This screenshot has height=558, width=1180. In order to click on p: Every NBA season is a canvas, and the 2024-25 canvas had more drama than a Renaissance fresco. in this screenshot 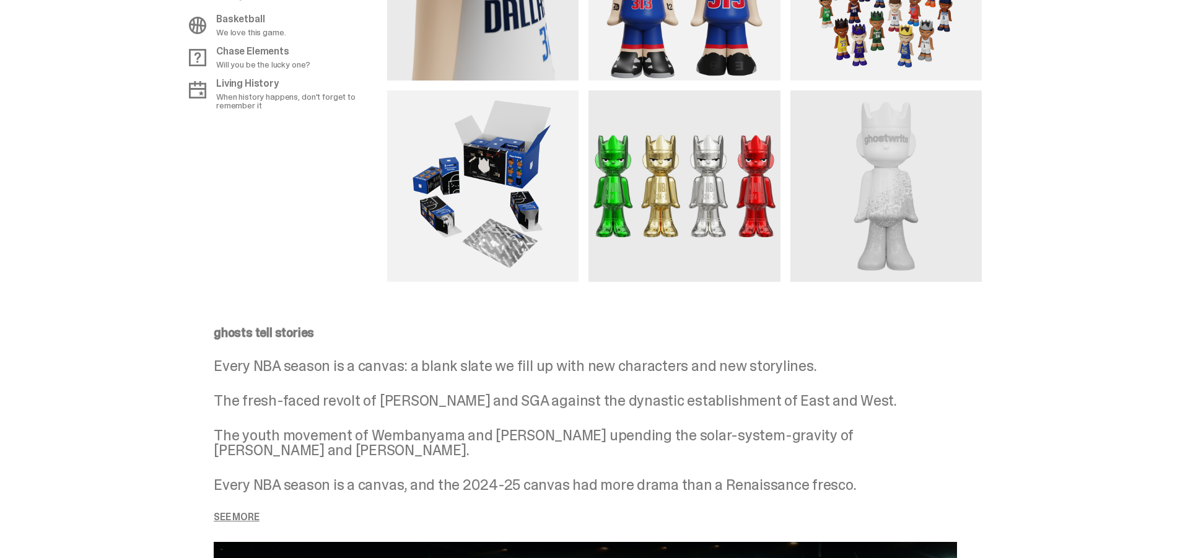, I will do `click(585, 485)`.